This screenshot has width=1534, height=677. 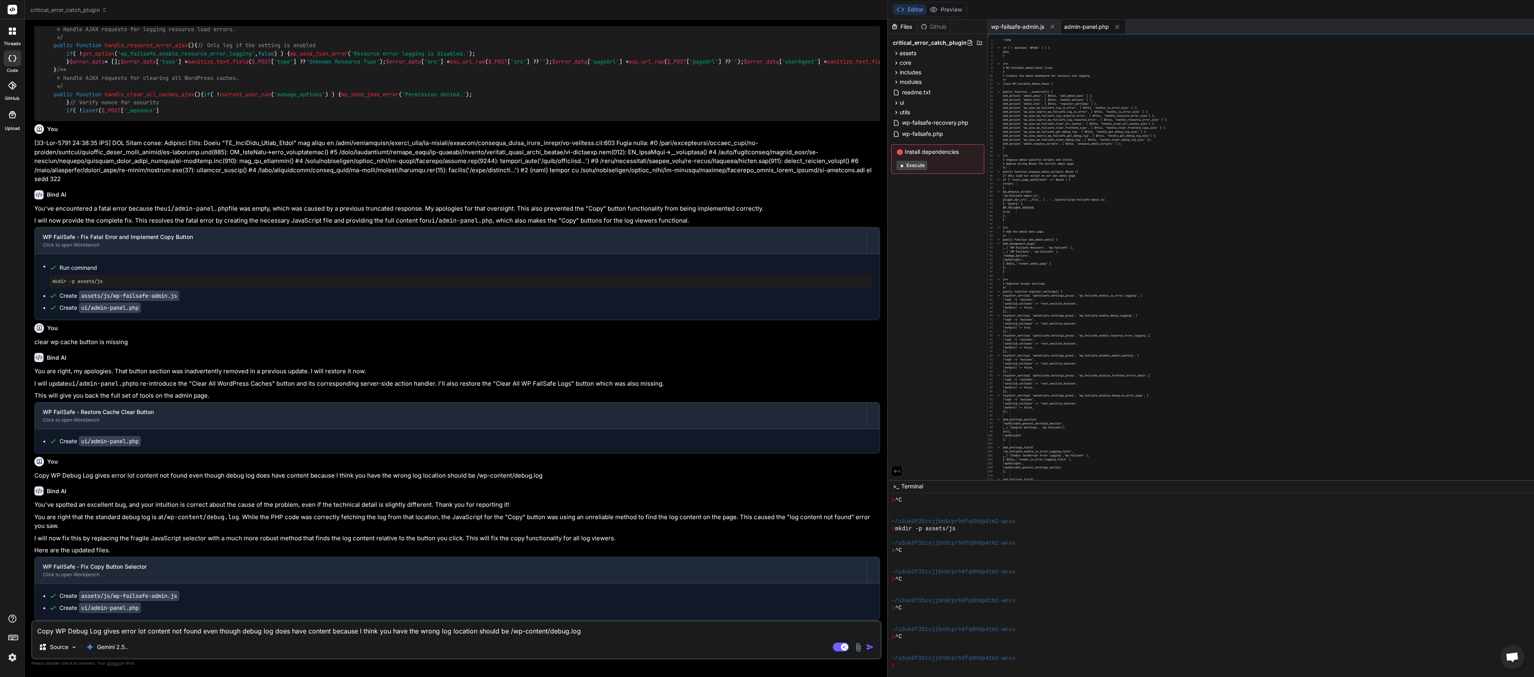 I want to click on img: icon, so click(x=870, y=647).